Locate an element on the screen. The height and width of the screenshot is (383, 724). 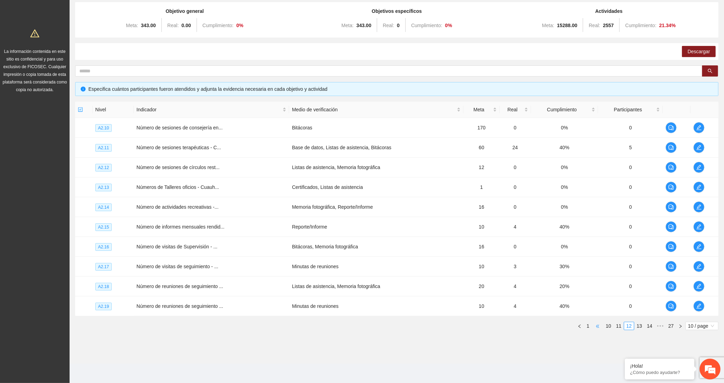
div: ¡Hola! is located at coordinates (659, 366).